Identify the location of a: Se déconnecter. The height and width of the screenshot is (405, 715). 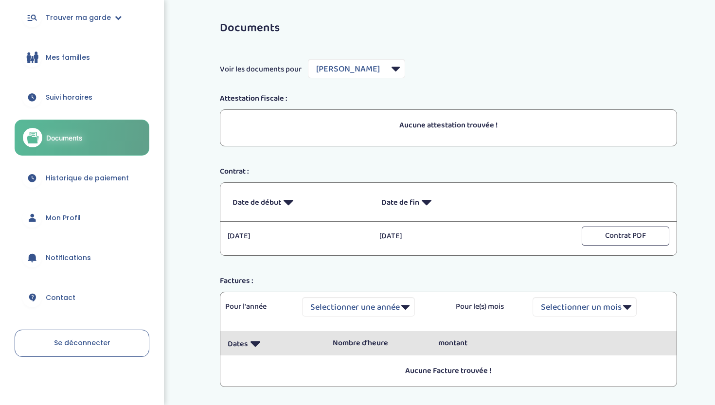
(82, 343).